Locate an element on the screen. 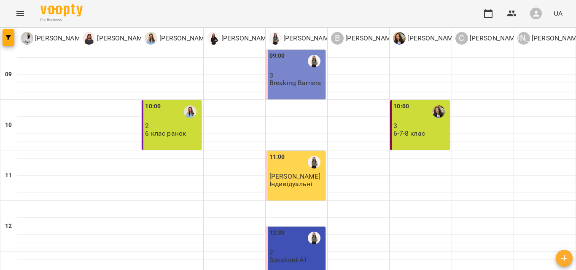 This screenshot has width=576, height=270. p: Speakout A1 is located at coordinates (288, 260).